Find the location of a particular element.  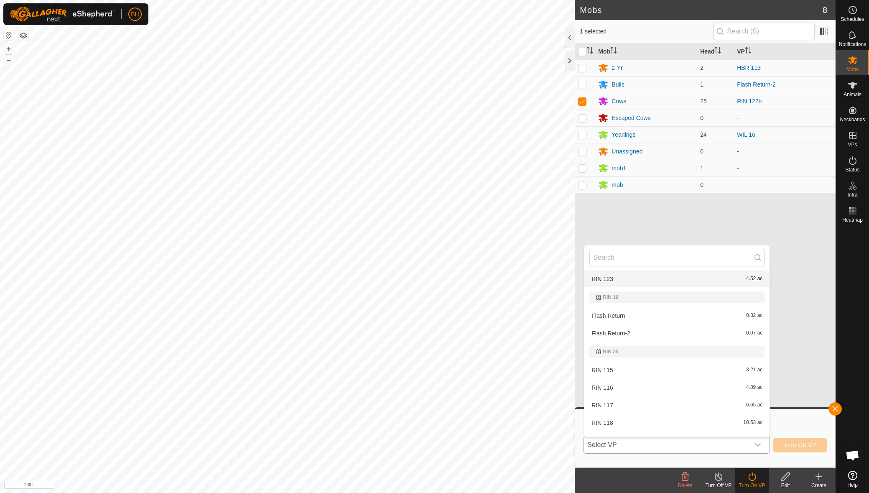

span: 4.52 ac is located at coordinates (754, 279).